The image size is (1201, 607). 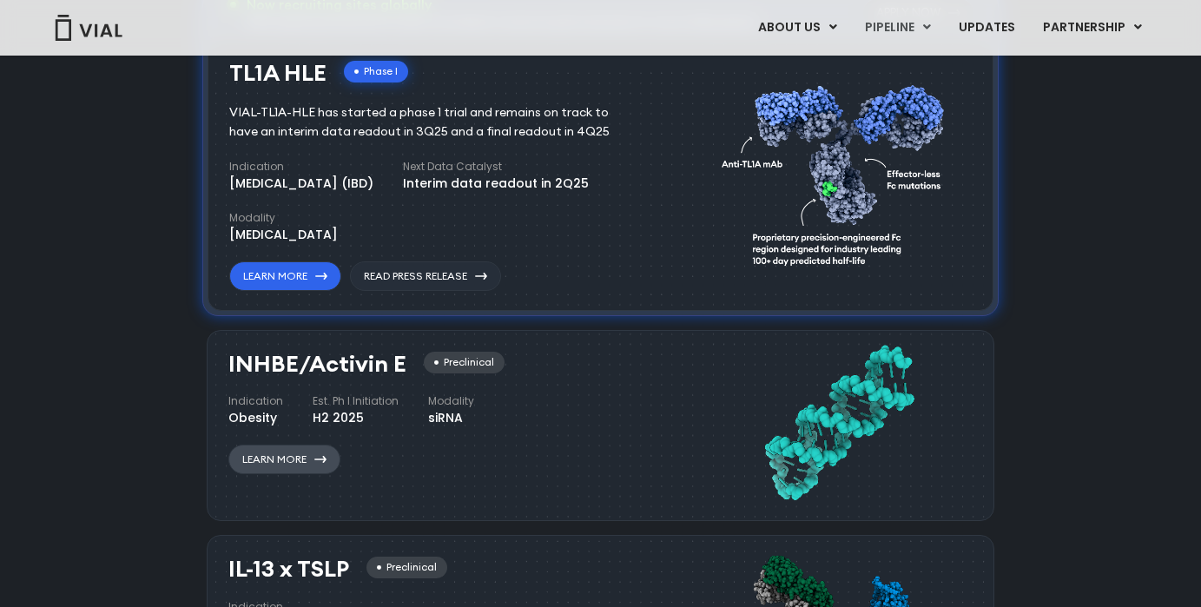 I want to click on a: ABOUT USMenu Toggle, so click(x=797, y=28).